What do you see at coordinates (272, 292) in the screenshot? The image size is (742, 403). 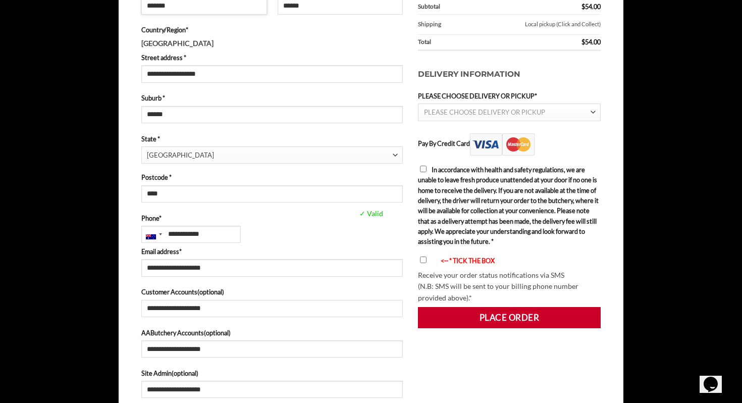 I see `label: Customer Accounts` at bounding box center [272, 292].